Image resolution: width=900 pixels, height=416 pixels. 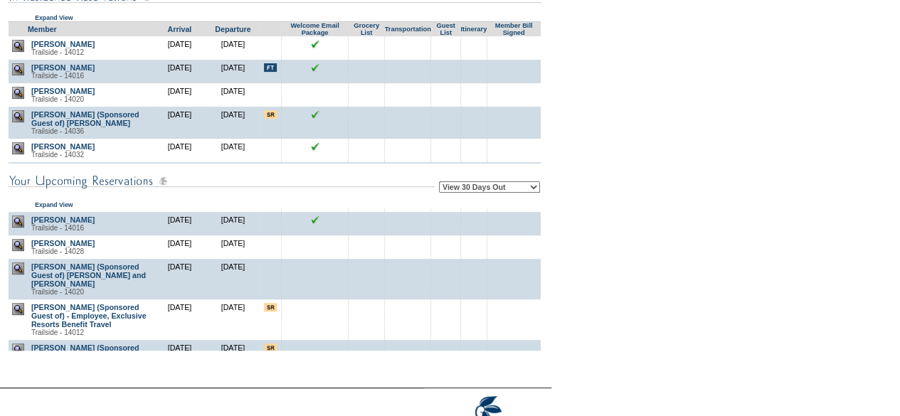 What do you see at coordinates (445, 29) in the screenshot?
I see `a: Guest List` at bounding box center [445, 29].